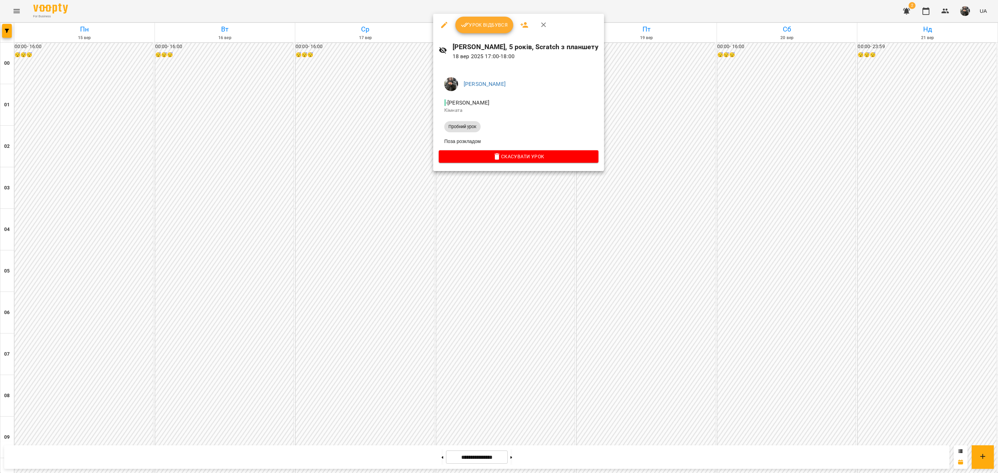 The height and width of the screenshot is (473, 998). I want to click on p: 18 вер 2025 17:00 - 18:00, so click(525, 56).